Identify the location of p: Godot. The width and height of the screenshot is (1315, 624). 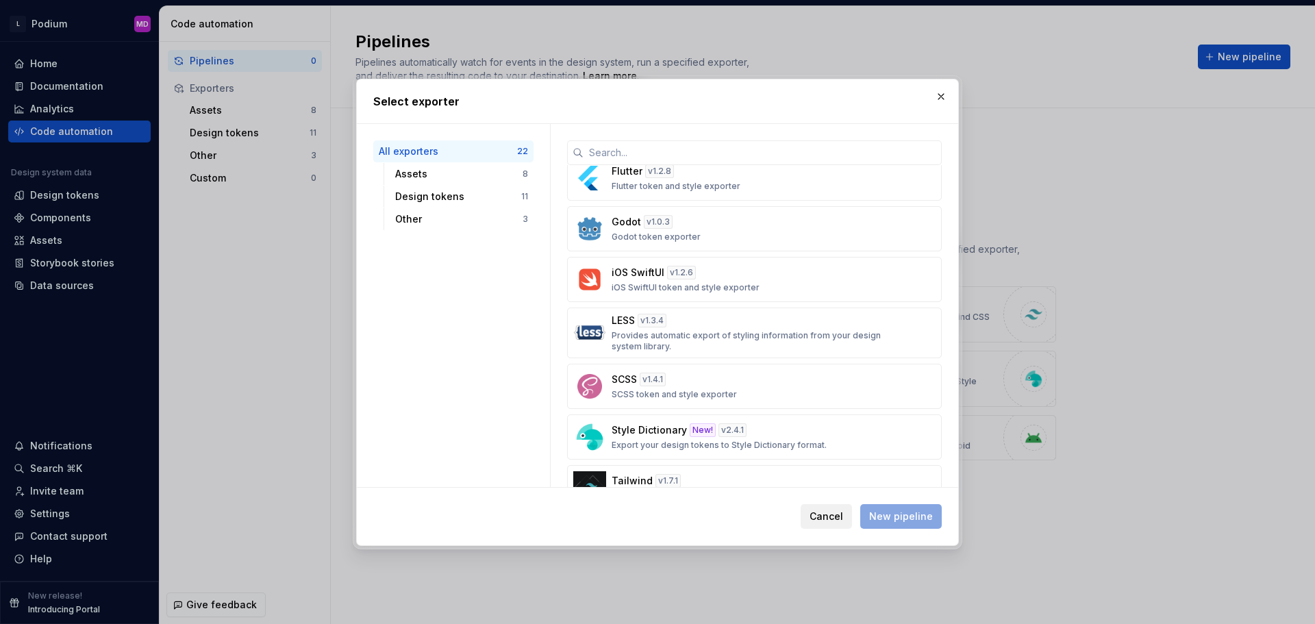
(626, 222).